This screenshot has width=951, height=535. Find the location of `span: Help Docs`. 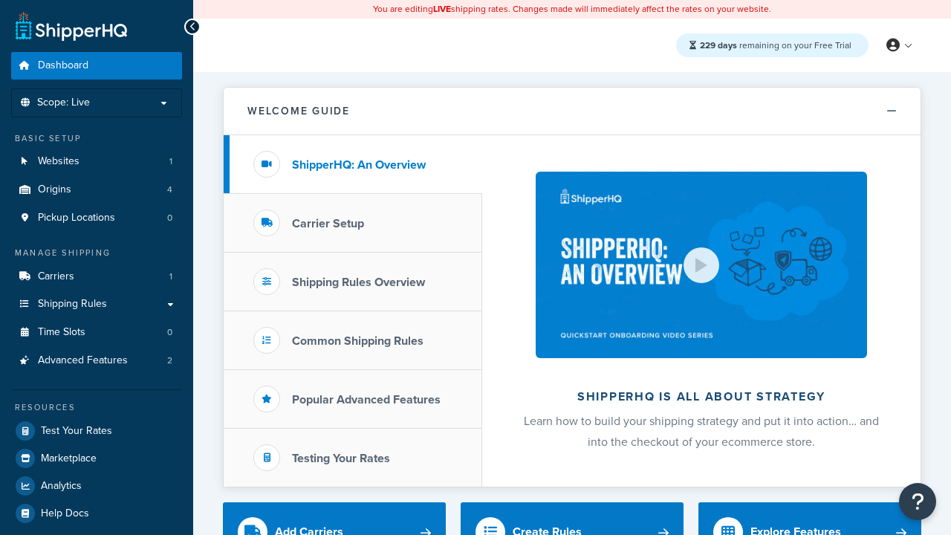

span: Help Docs is located at coordinates (65, 513).